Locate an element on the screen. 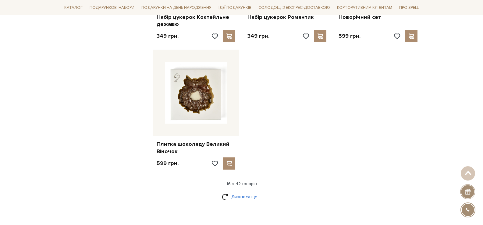 The height and width of the screenshot is (225, 483). a: Дивитися ще is located at coordinates (242, 197).